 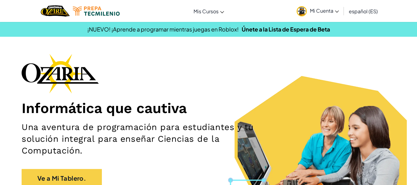 What do you see at coordinates (317, 11) in the screenshot?
I see `a: Mi Cuenta` at bounding box center [317, 11].